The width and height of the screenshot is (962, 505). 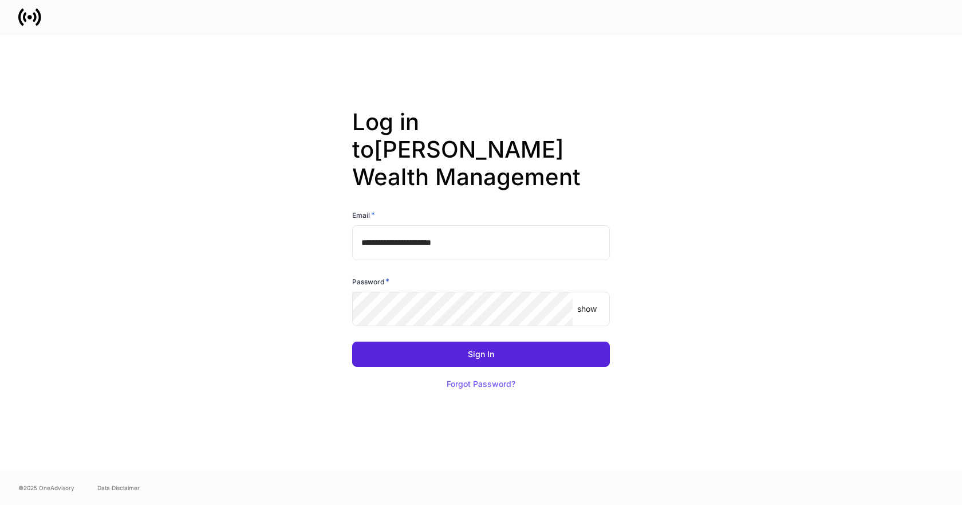 What do you see at coordinates (371, 281) in the screenshot?
I see `h6: Password` at bounding box center [371, 281].